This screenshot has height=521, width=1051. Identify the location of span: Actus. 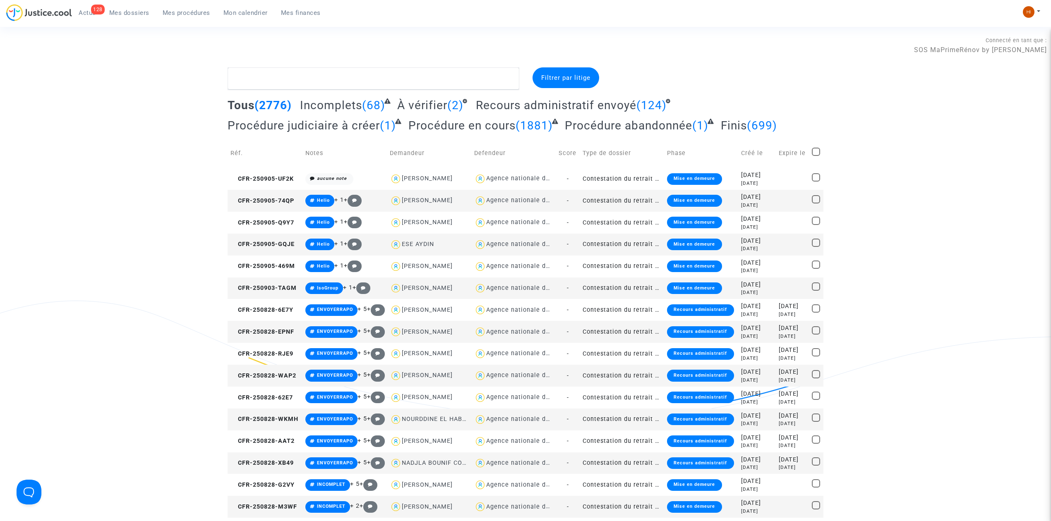
(87, 13).